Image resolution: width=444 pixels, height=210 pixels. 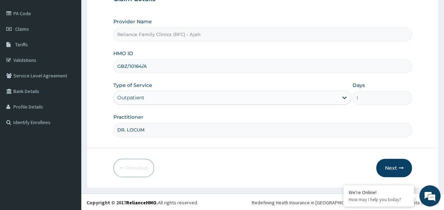 What do you see at coordinates (394, 168) in the screenshot?
I see `button: Next` at bounding box center [394, 168].